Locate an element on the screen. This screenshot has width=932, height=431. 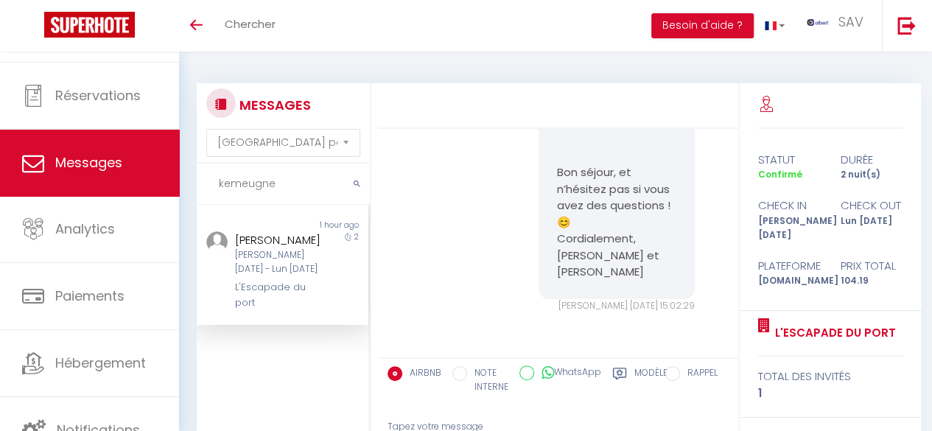
label: AIRBNB is located at coordinates (421, 374).